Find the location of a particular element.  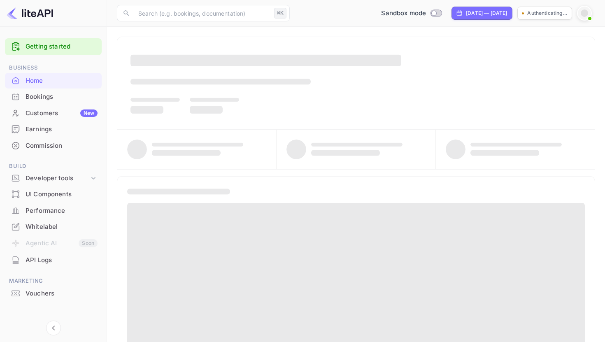

div: Customers is located at coordinates (61, 113).